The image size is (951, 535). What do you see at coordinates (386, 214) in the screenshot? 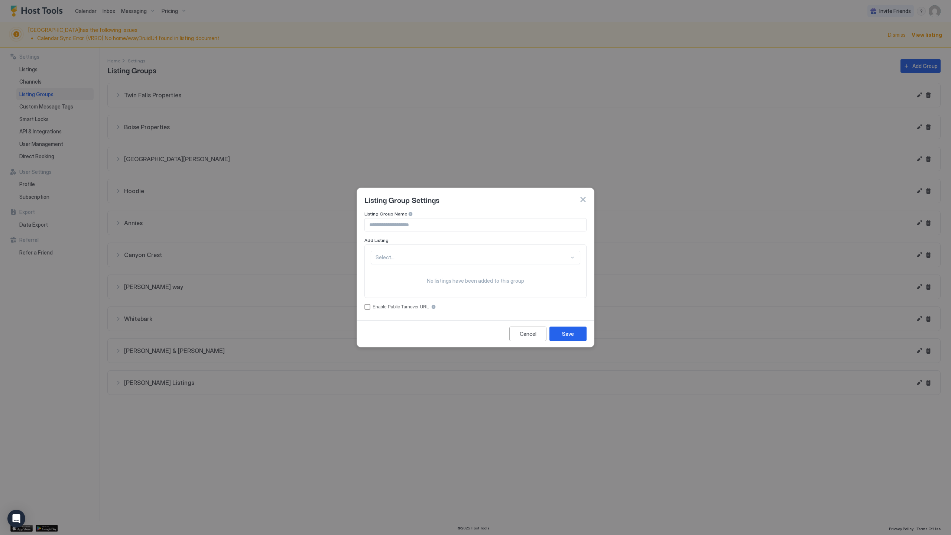
I see `span: Listing Group Name` at bounding box center [386, 214].